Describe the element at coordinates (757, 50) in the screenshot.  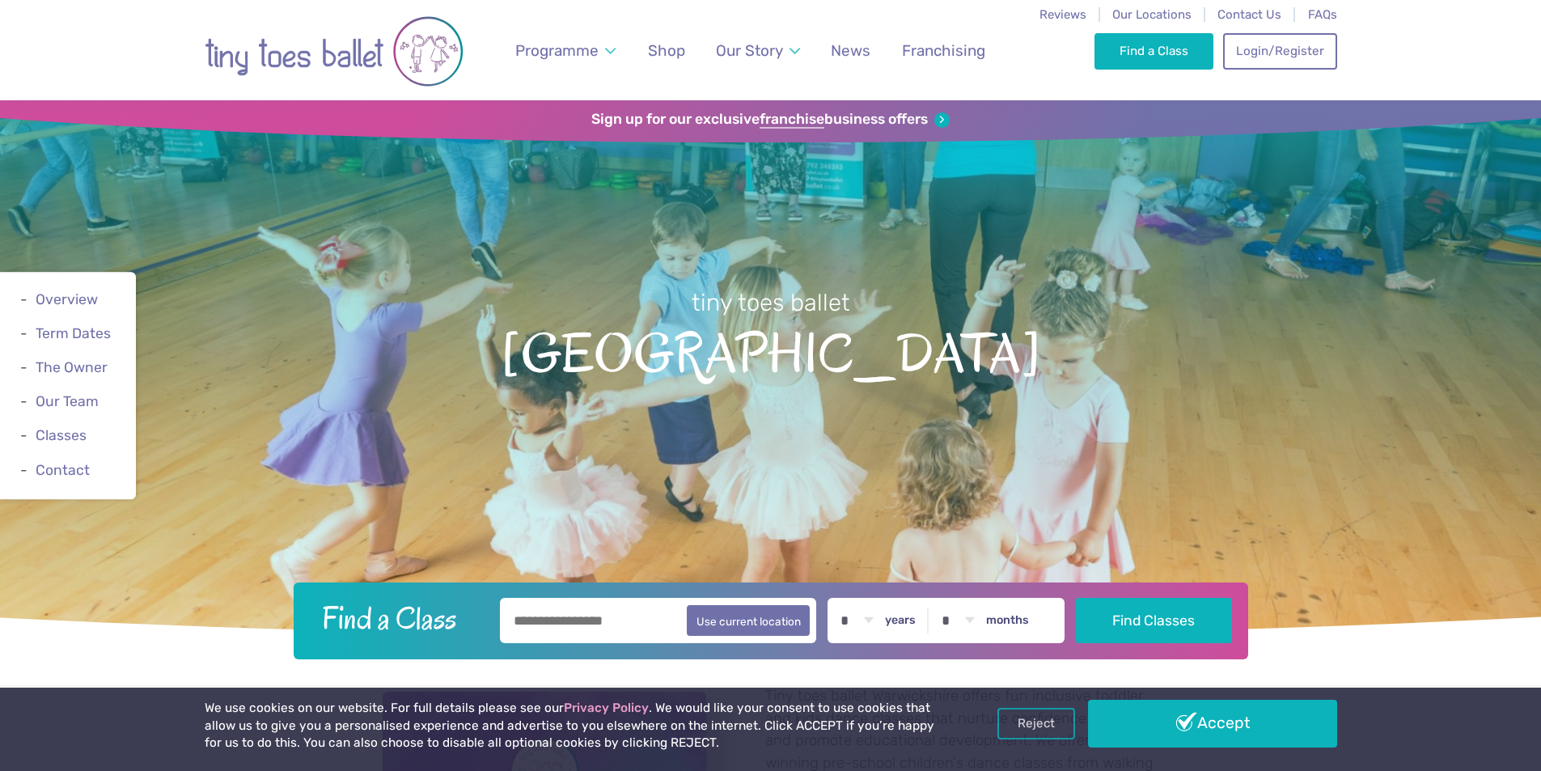
I see `a: Our Story` at that location.